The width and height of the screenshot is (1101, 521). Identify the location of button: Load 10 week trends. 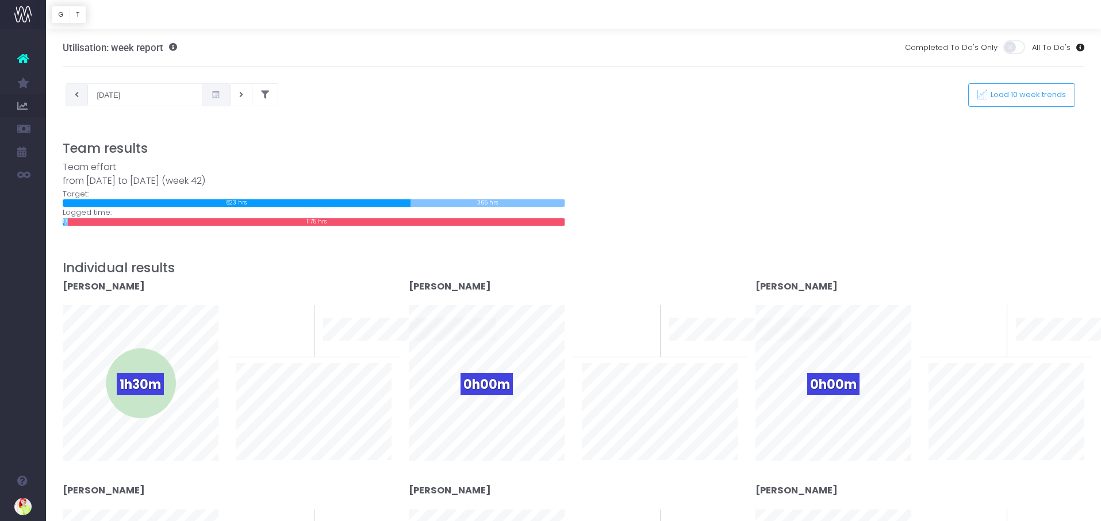
(1021, 95).